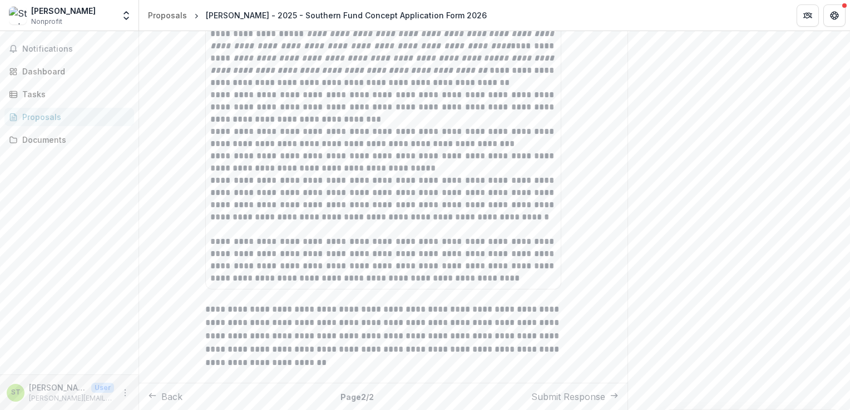 The width and height of the screenshot is (850, 410). Describe the element at coordinates (47, 22) in the screenshot. I see `span: Nonprofit` at that location.